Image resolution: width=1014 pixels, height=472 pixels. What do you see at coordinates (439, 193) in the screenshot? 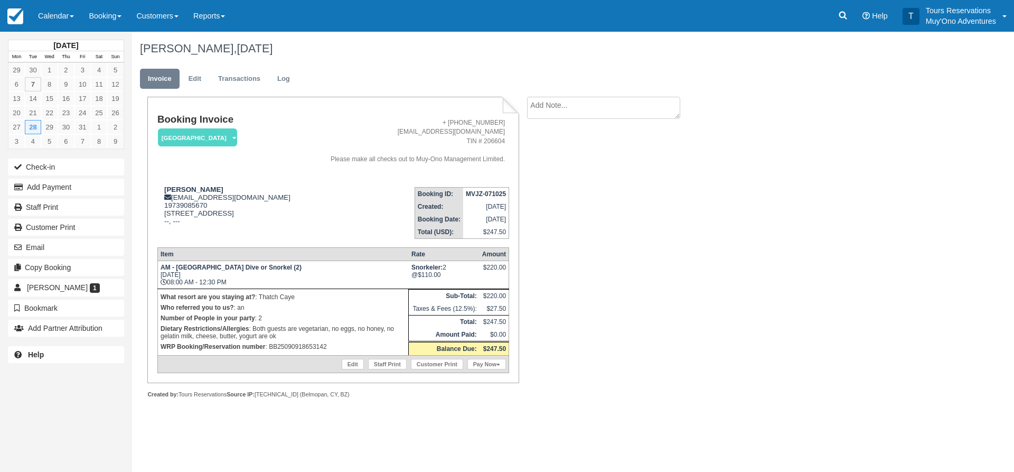
I see `th: Booking ID:` at bounding box center [439, 193].